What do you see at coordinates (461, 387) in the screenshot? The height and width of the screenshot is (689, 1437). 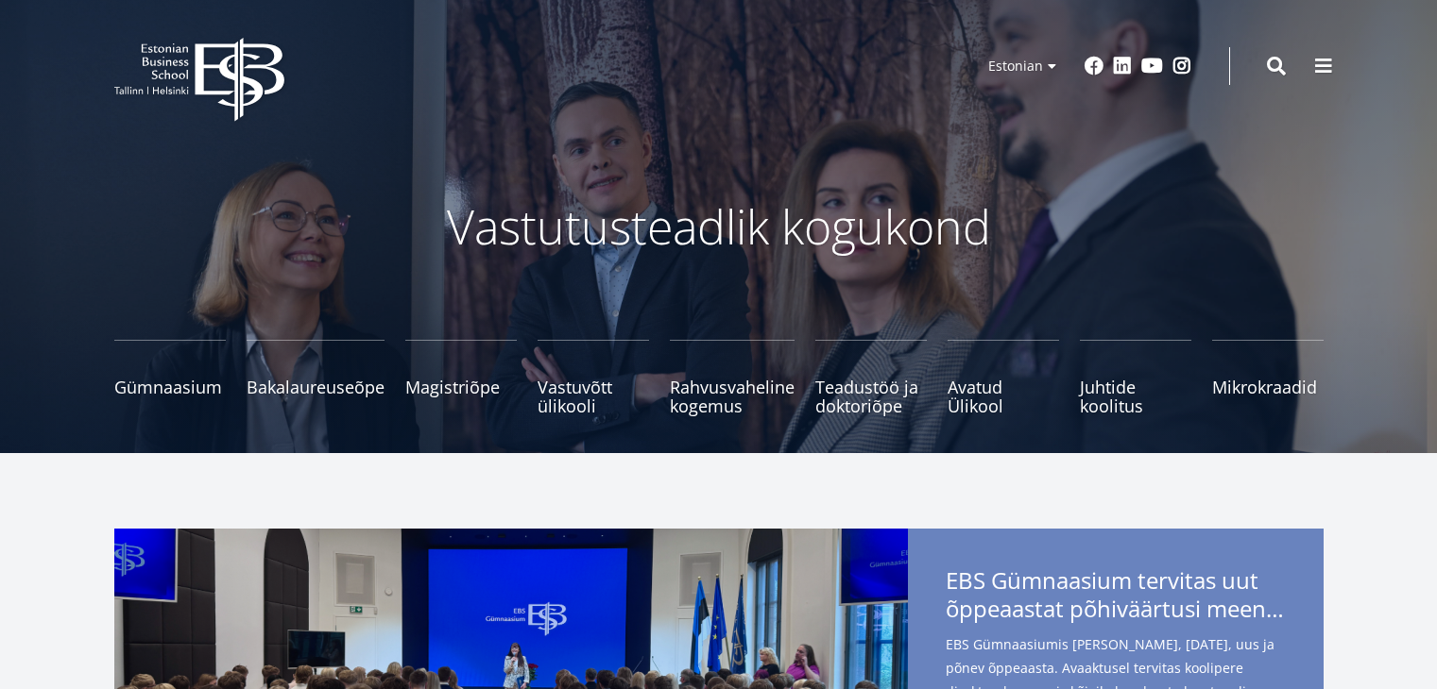 I see `span: Magistriõpe` at bounding box center [461, 387].